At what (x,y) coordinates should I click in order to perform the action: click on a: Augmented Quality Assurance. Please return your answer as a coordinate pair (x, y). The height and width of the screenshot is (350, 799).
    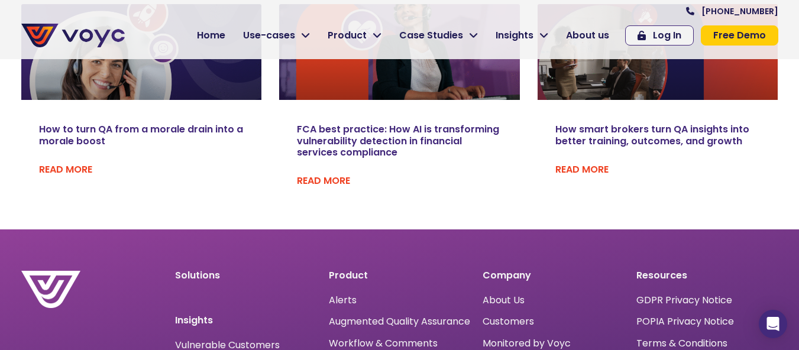
    Looking at the image, I should click on (399, 321).